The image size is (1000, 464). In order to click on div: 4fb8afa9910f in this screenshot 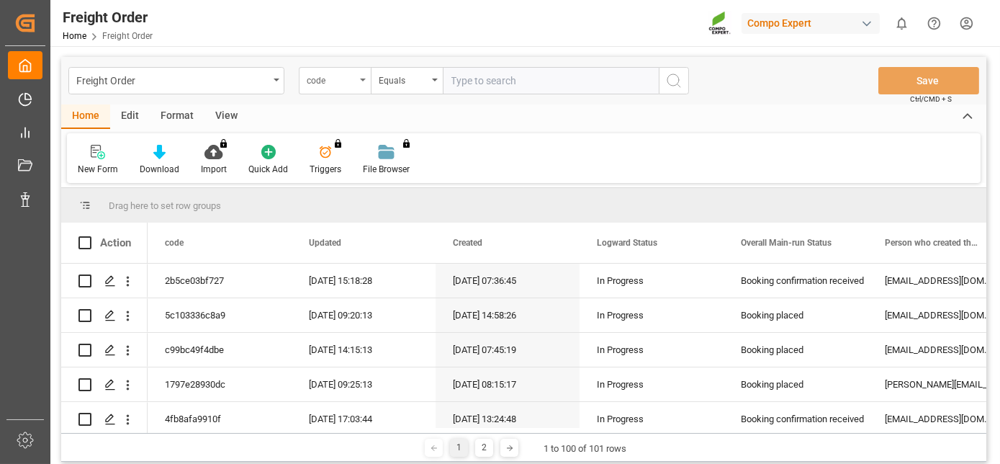, I will do `click(220, 418)`.